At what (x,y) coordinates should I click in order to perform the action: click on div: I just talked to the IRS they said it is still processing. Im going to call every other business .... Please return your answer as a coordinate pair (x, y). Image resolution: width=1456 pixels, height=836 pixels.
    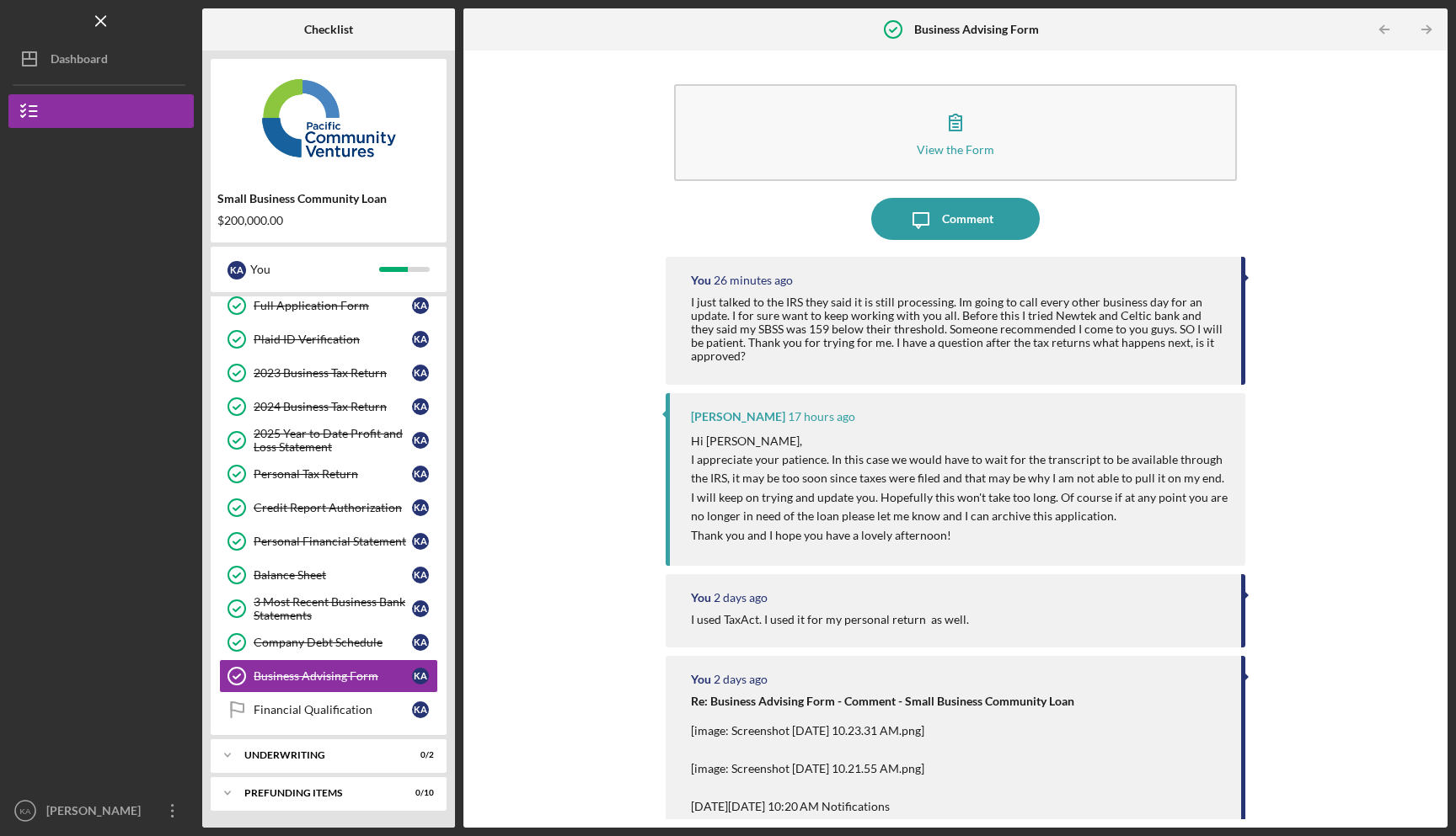
    Looking at the image, I should click on (958, 329).